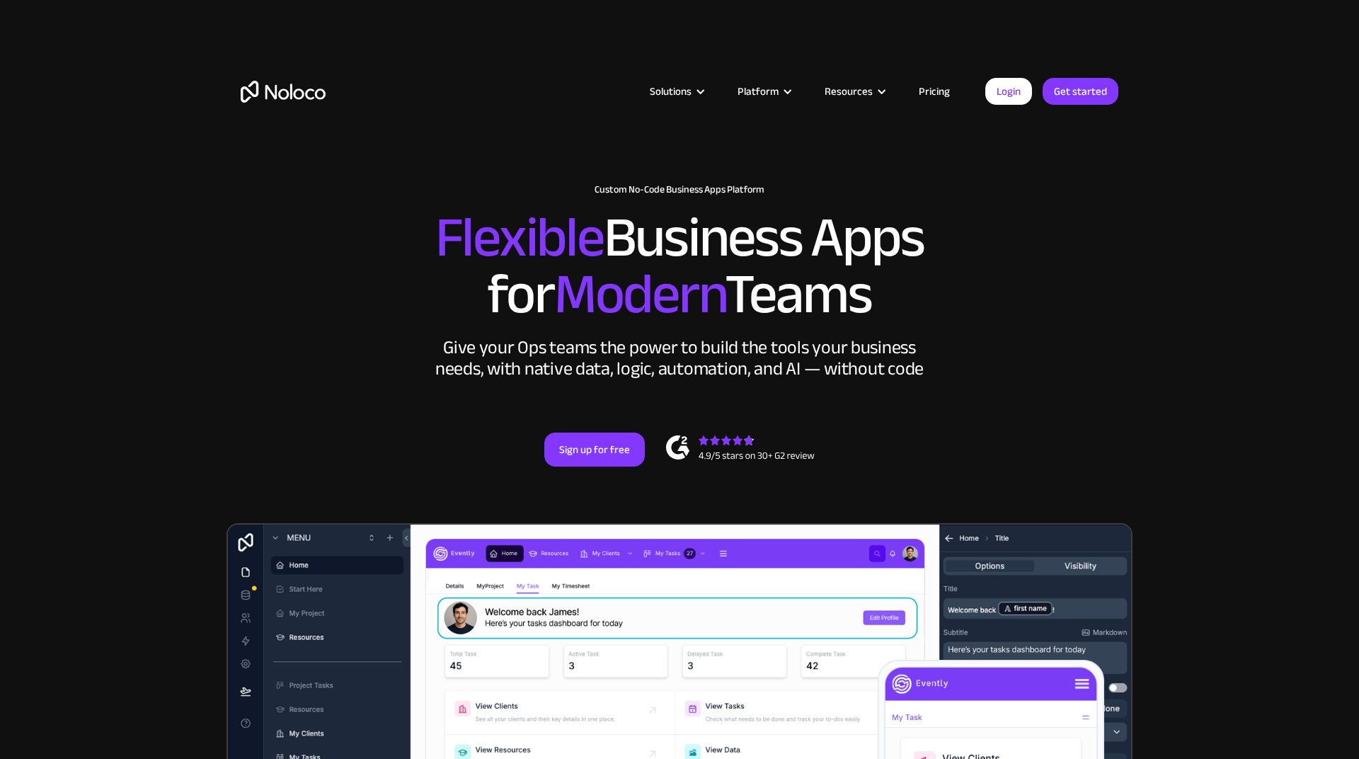 This screenshot has width=1359, height=759. What do you see at coordinates (519, 237) in the screenshot?
I see `span: Flexible` at bounding box center [519, 237].